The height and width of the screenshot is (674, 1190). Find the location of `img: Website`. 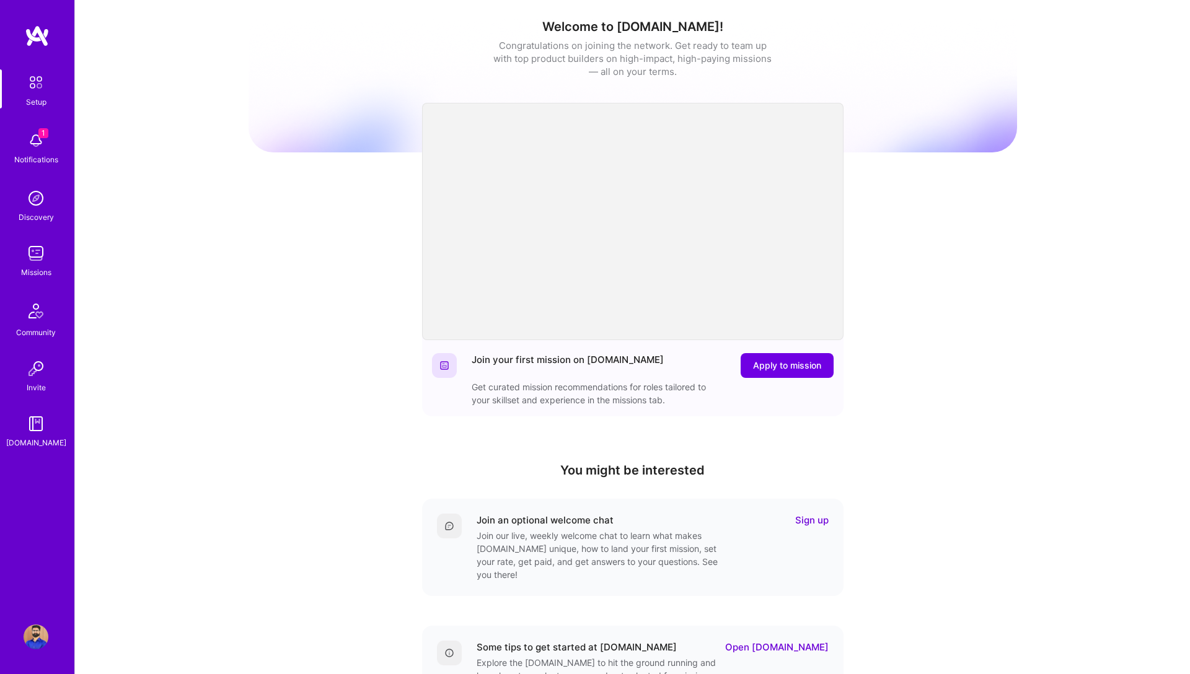

img: Website is located at coordinates (444, 366).